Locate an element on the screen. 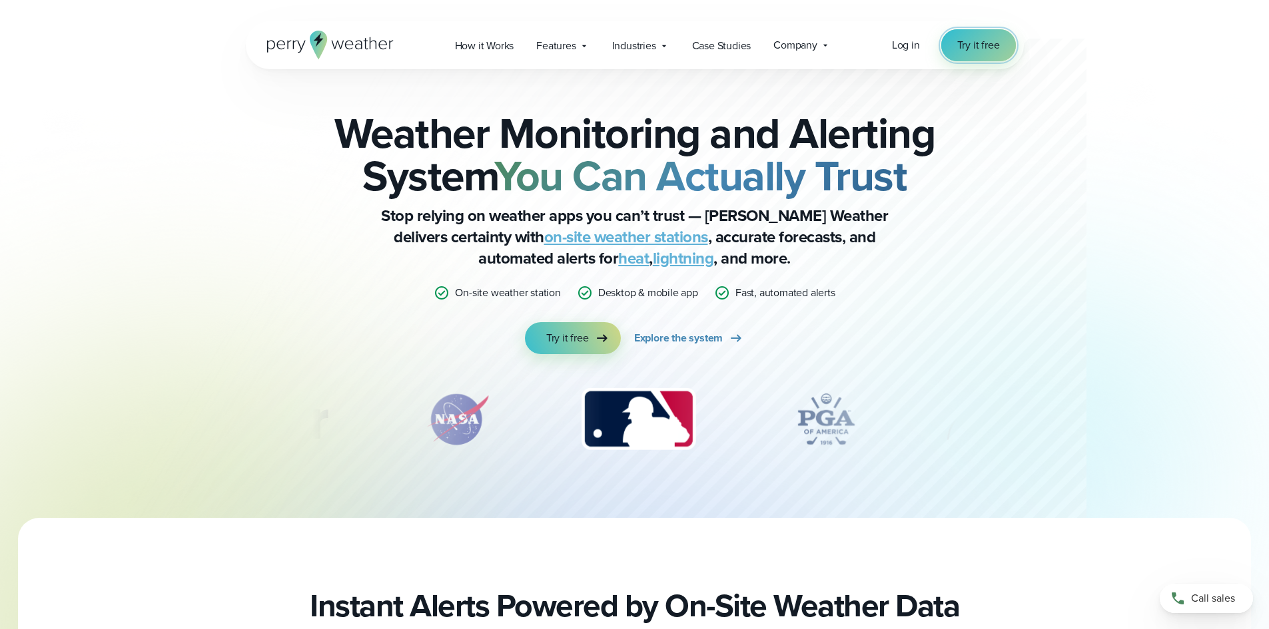 The width and height of the screenshot is (1269, 629). span: Company is located at coordinates (795, 45).